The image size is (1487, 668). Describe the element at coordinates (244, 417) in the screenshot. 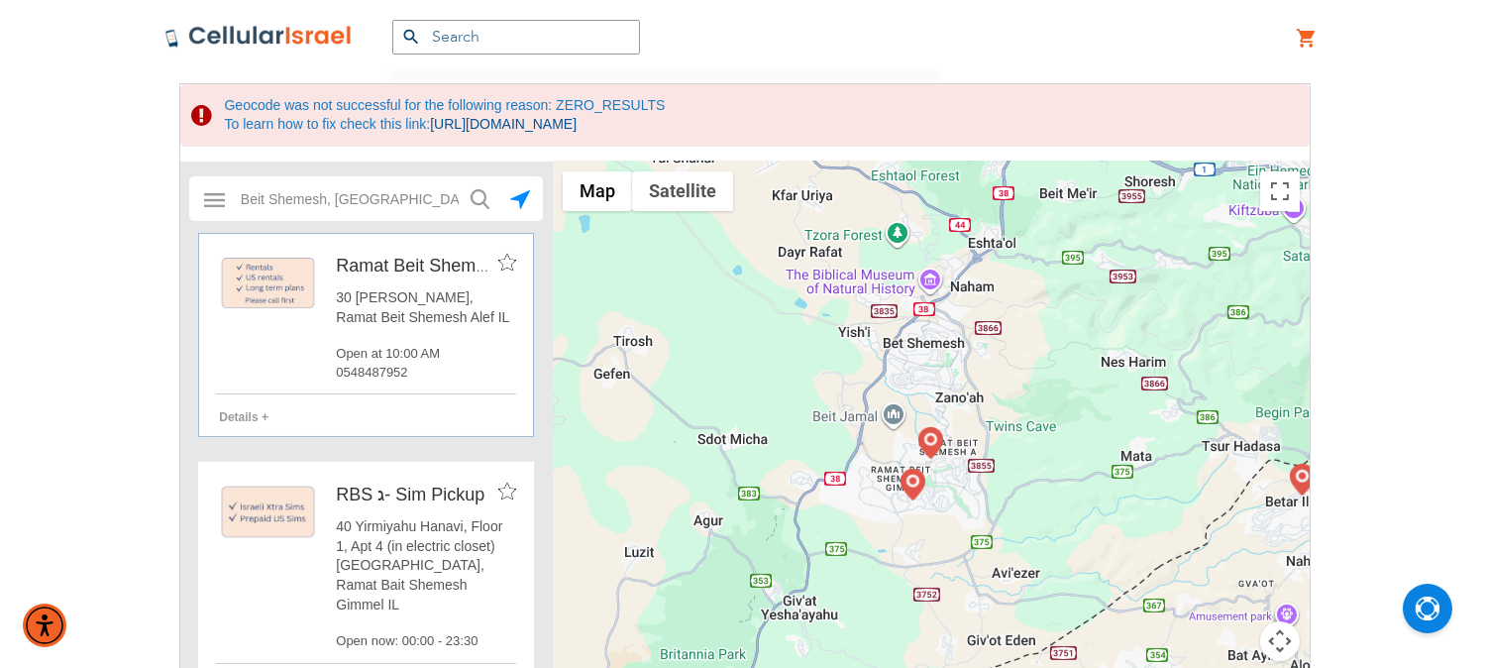

I see `span: Details +` at that location.